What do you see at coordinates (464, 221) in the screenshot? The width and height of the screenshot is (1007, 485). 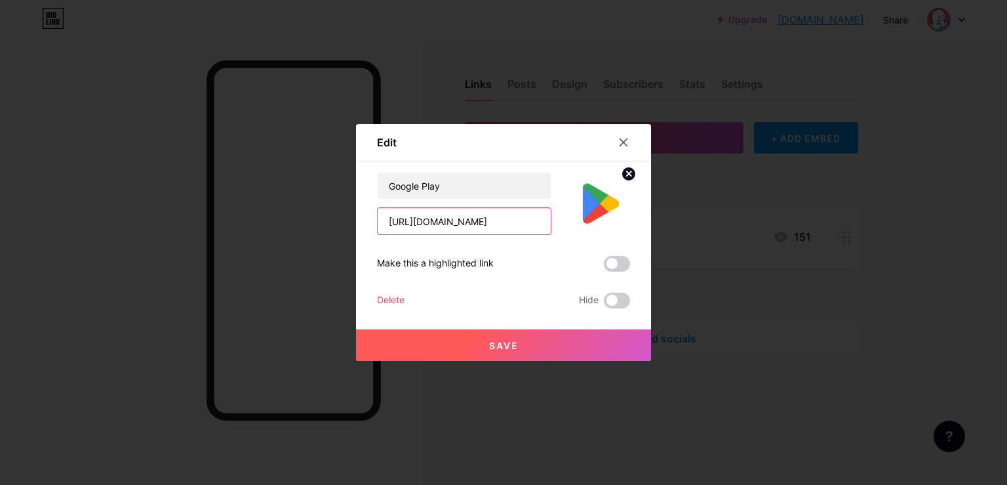 I see `input: URL` at bounding box center [464, 221].